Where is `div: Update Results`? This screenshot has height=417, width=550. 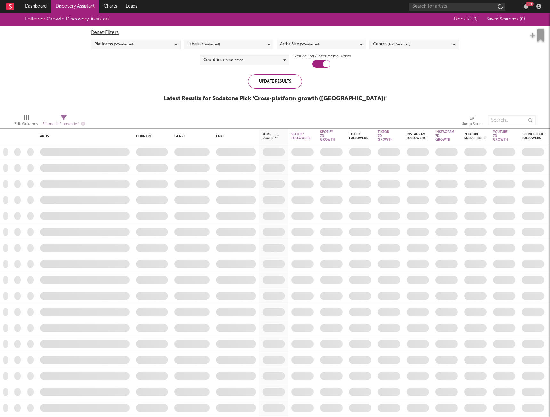 div: Update Results is located at coordinates (275, 81).